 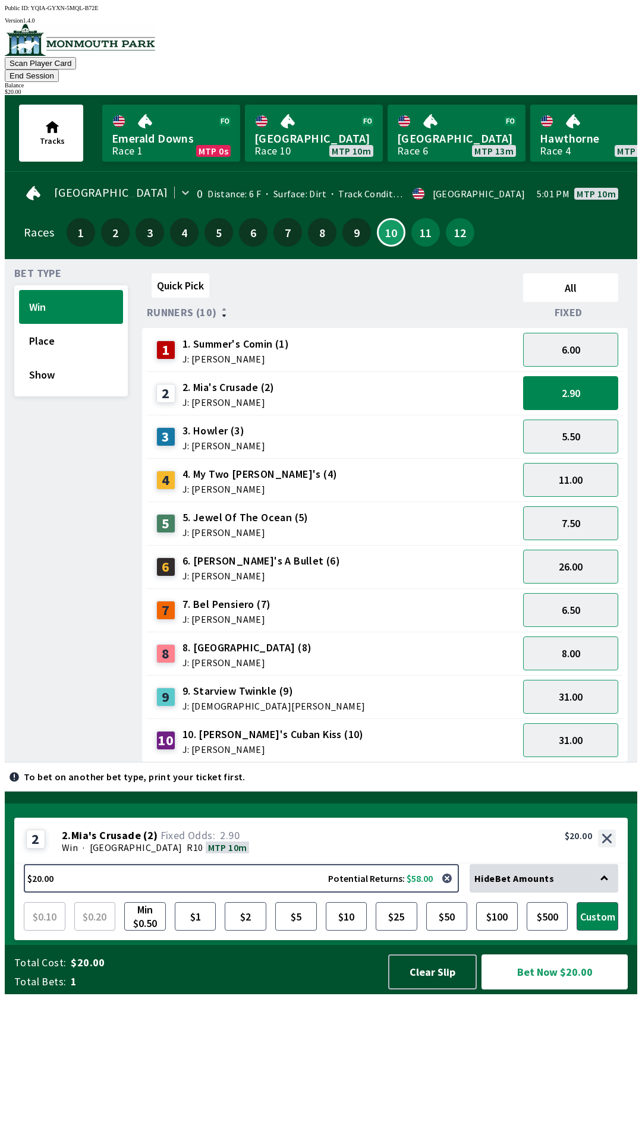 What do you see at coordinates (166, 654) in the screenshot?
I see `div: 8` at bounding box center [166, 654].